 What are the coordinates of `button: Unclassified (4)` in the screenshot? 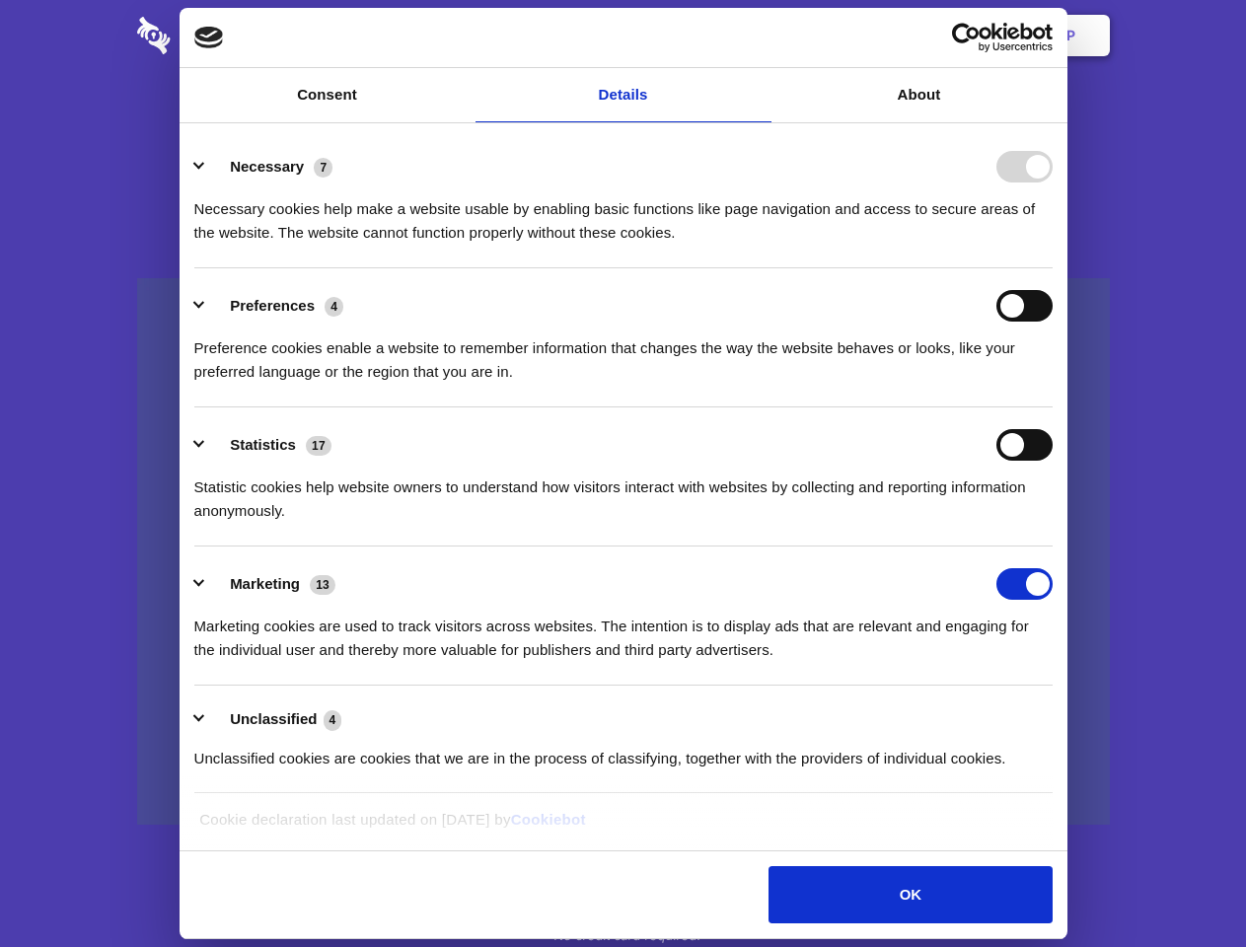 It's located at (274, 719).